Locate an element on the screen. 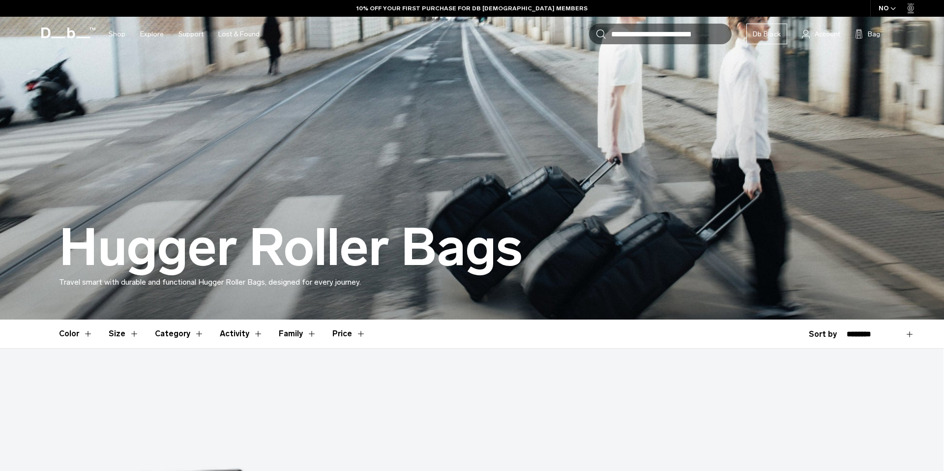 The height and width of the screenshot is (471, 944). a: Explore is located at coordinates (152, 34).